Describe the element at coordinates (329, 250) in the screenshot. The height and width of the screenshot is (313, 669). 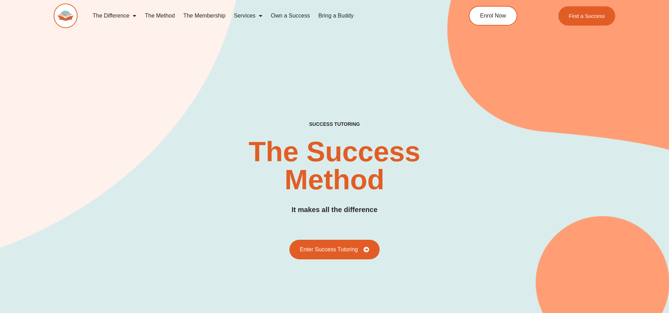
I see `span: Enter Success Tutoring` at that location.